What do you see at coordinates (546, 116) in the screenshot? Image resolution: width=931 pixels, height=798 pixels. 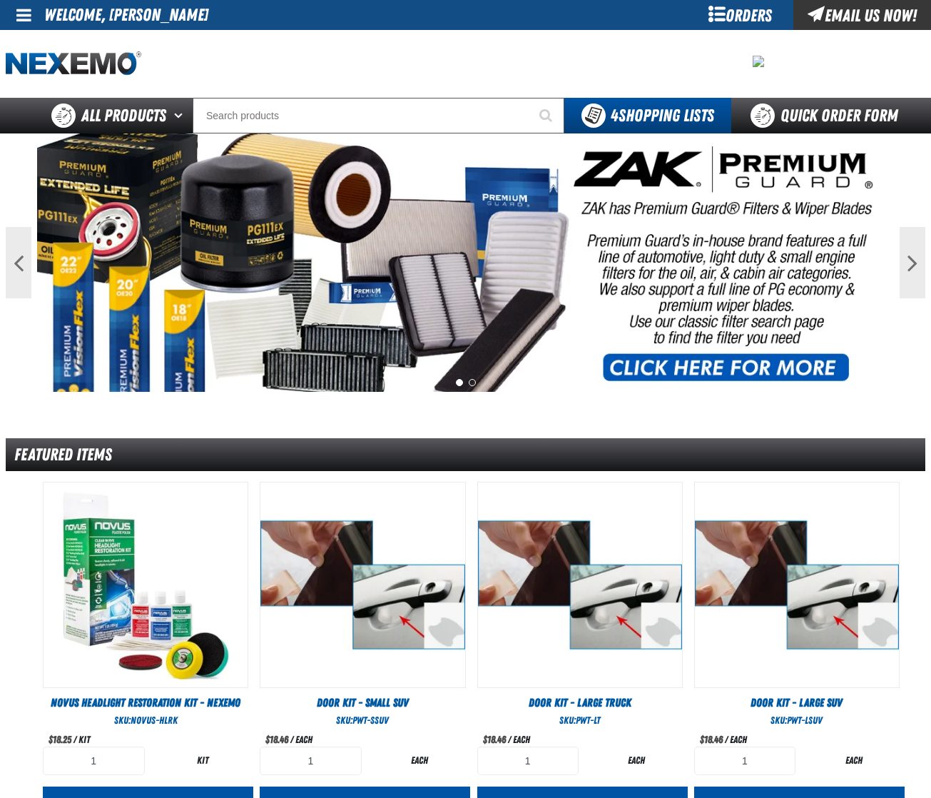 I see `button: Start Searching` at bounding box center [546, 116].